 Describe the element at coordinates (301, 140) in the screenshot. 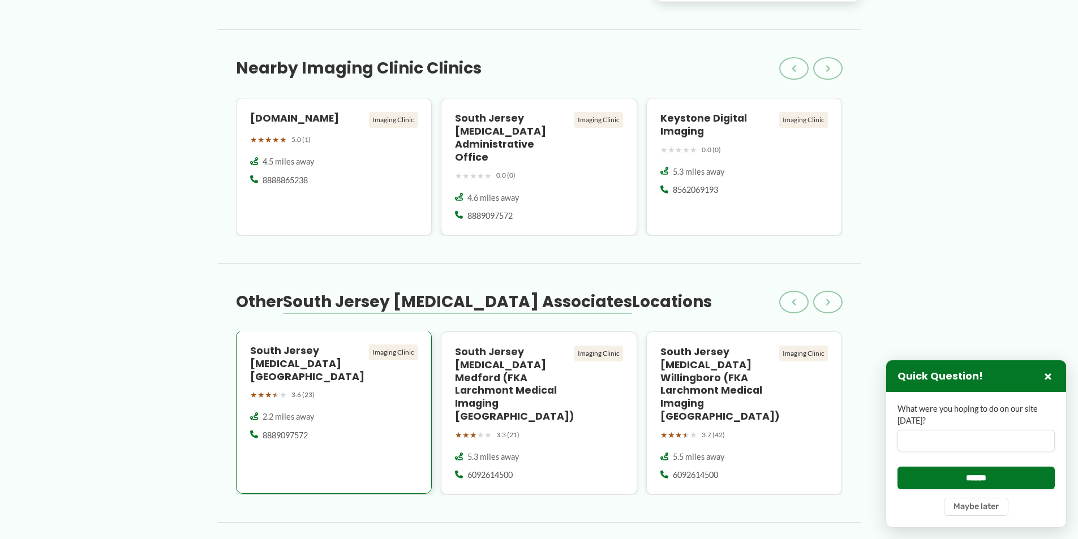

I see `span: 5.0 (1)` at that location.